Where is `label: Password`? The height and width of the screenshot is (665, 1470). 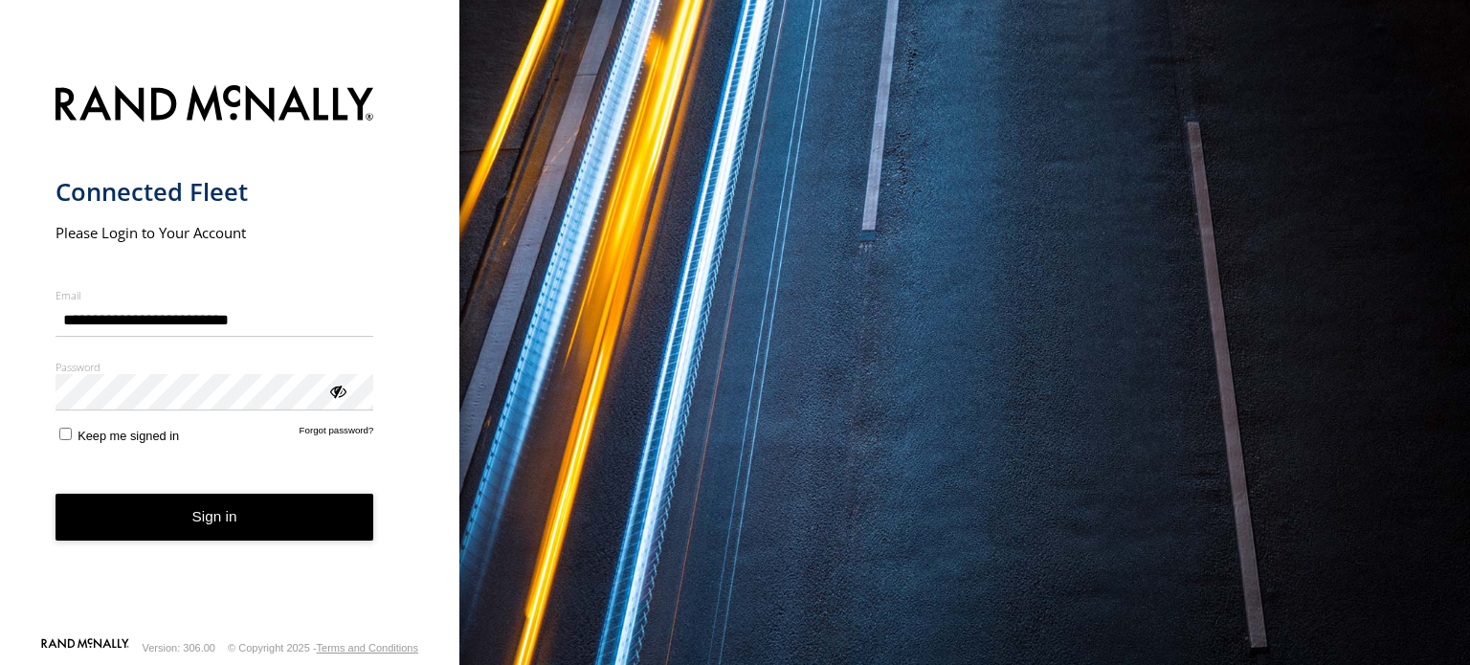 label: Password is located at coordinates (214, 366).